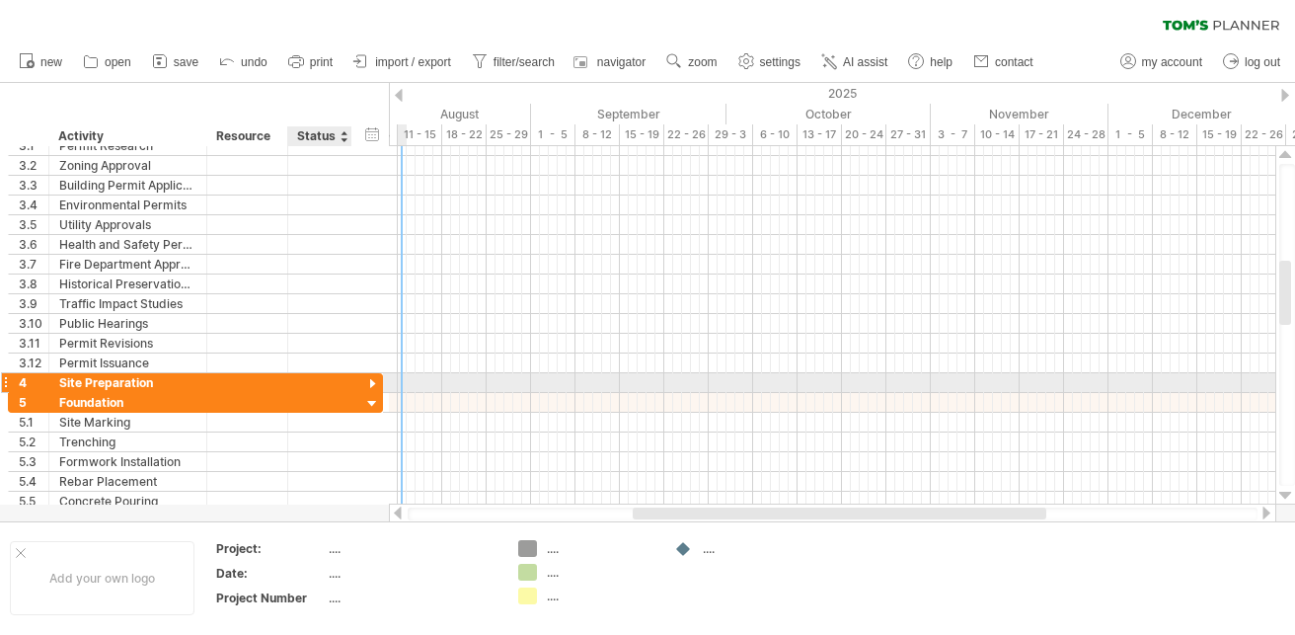 This screenshot has height=635, width=1295. I want to click on a: open, so click(108, 62).